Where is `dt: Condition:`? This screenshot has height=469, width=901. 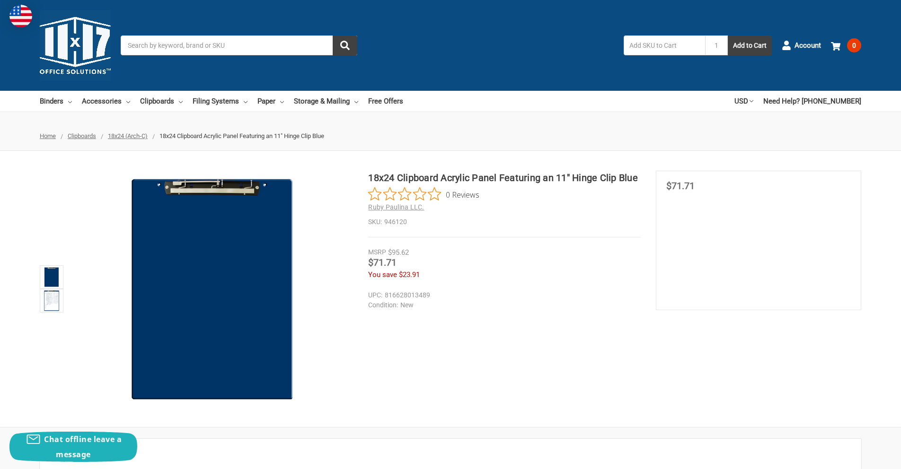 dt: Condition: is located at coordinates (383, 305).